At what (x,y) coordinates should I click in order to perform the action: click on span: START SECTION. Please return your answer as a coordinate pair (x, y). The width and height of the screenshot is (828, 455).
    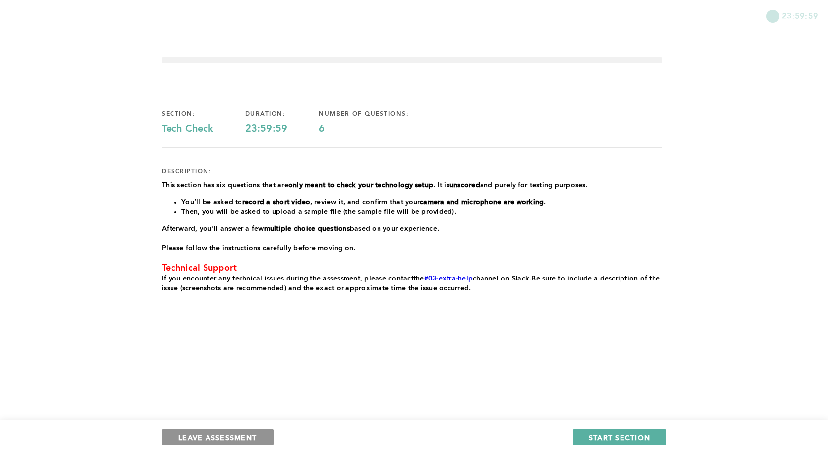
    Looking at the image, I should click on (620, 437).